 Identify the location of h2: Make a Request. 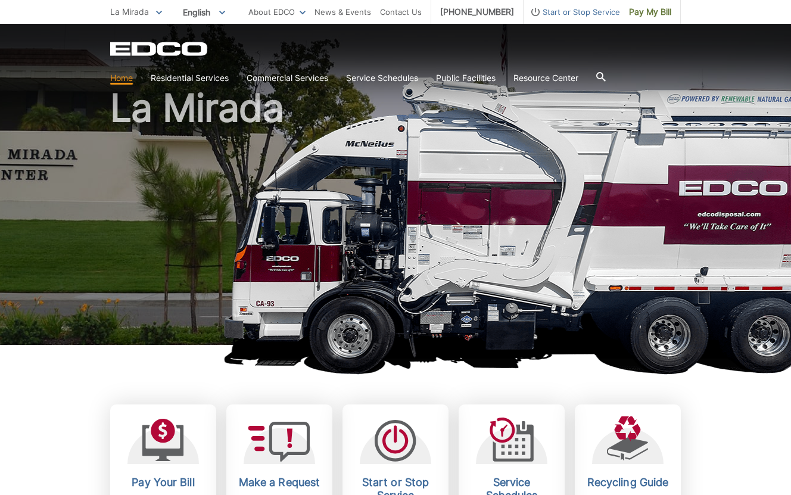
(279, 482).